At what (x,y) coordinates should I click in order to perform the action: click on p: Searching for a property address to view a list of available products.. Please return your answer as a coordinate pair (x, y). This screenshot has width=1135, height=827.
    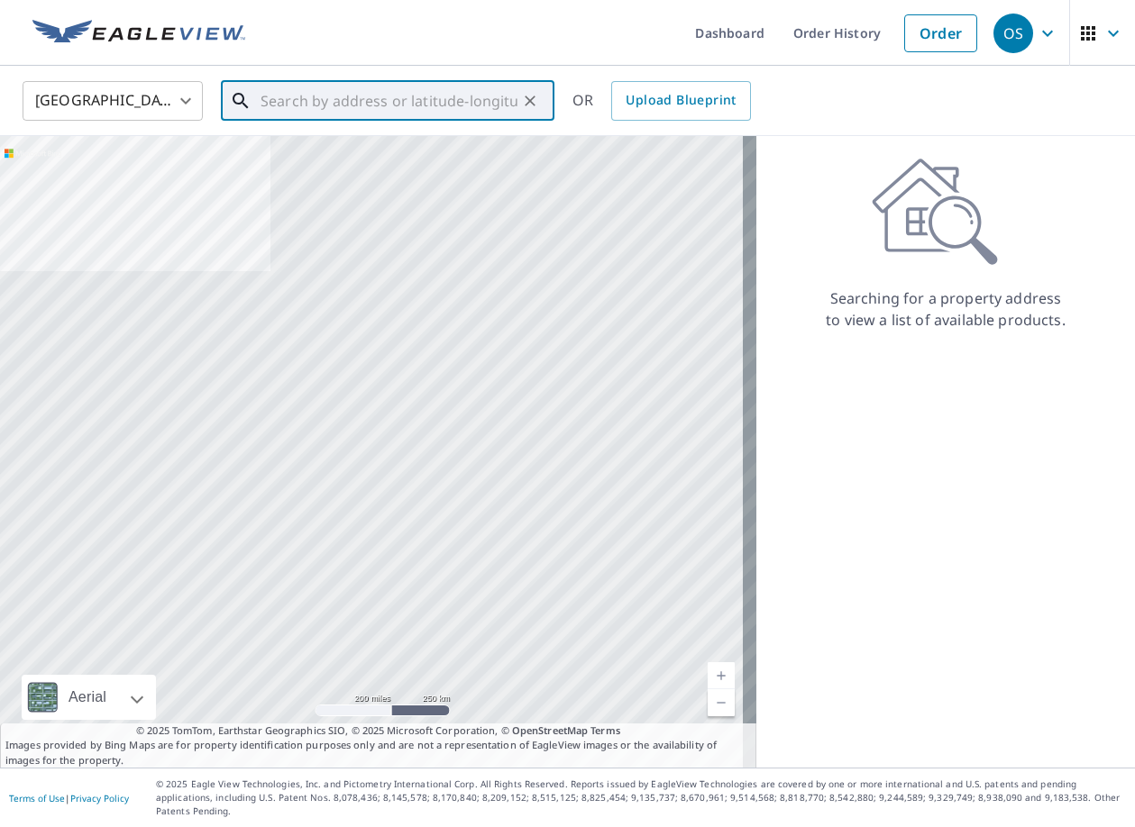
    Looking at the image, I should click on (945, 309).